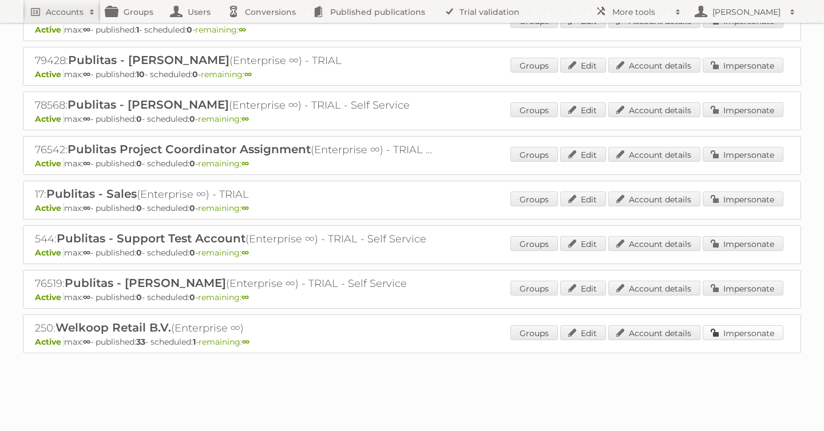  I want to click on strong: 33, so click(141, 342).